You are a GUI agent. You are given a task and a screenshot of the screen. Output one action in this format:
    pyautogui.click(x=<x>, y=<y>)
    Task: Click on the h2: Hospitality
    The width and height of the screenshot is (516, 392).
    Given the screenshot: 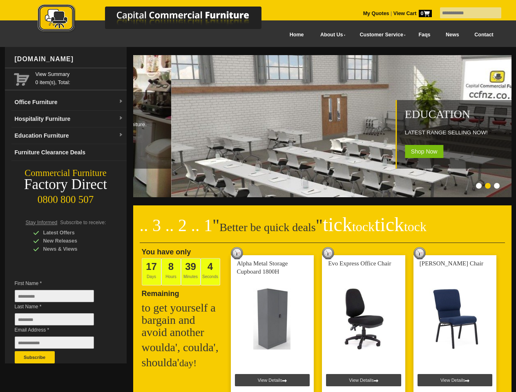 What is the action you would take?
    pyautogui.click(x=97, y=106)
    